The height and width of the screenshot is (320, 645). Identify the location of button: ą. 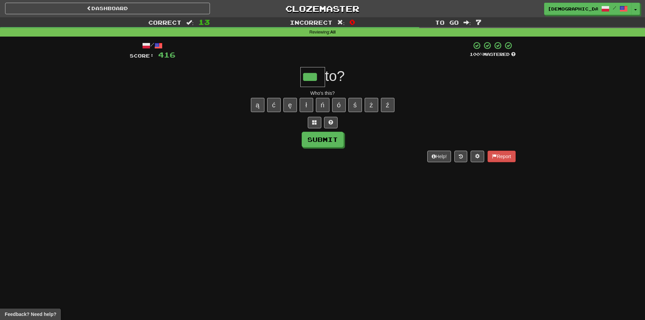
(258, 105).